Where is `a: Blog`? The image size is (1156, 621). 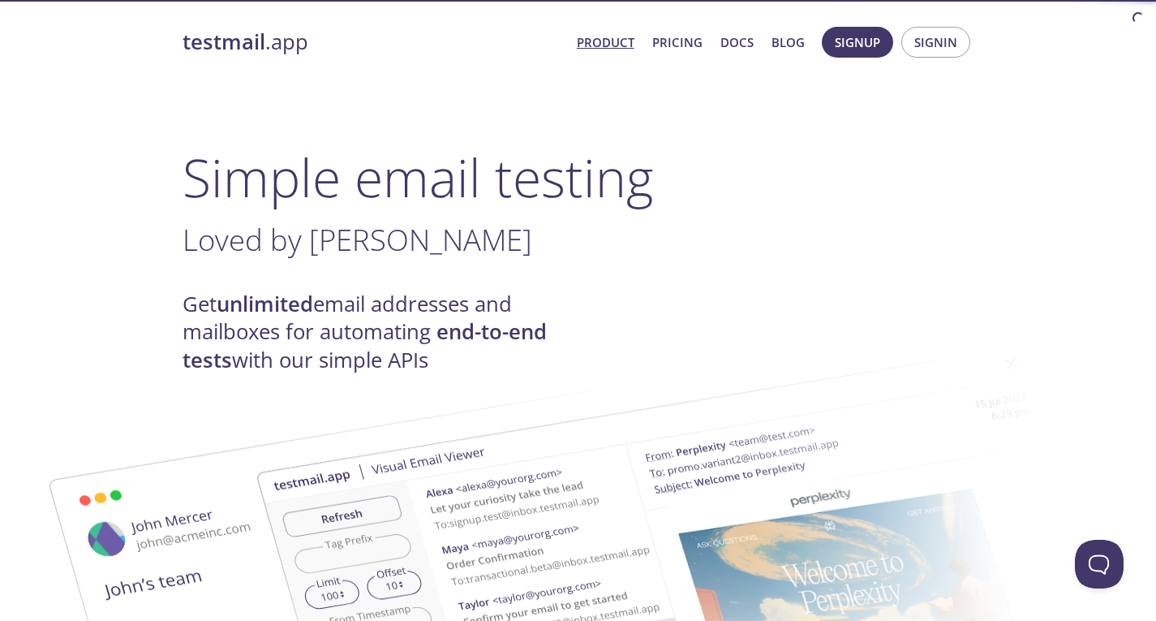
a: Blog is located at coordinates (788, 42).